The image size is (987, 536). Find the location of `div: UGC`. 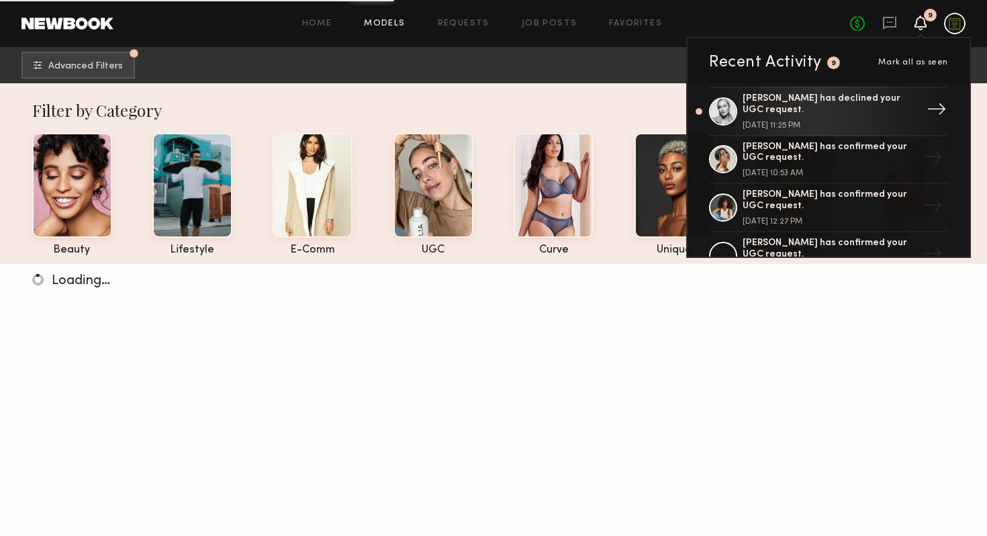

div: UGC is located at coordinates (433, 250).